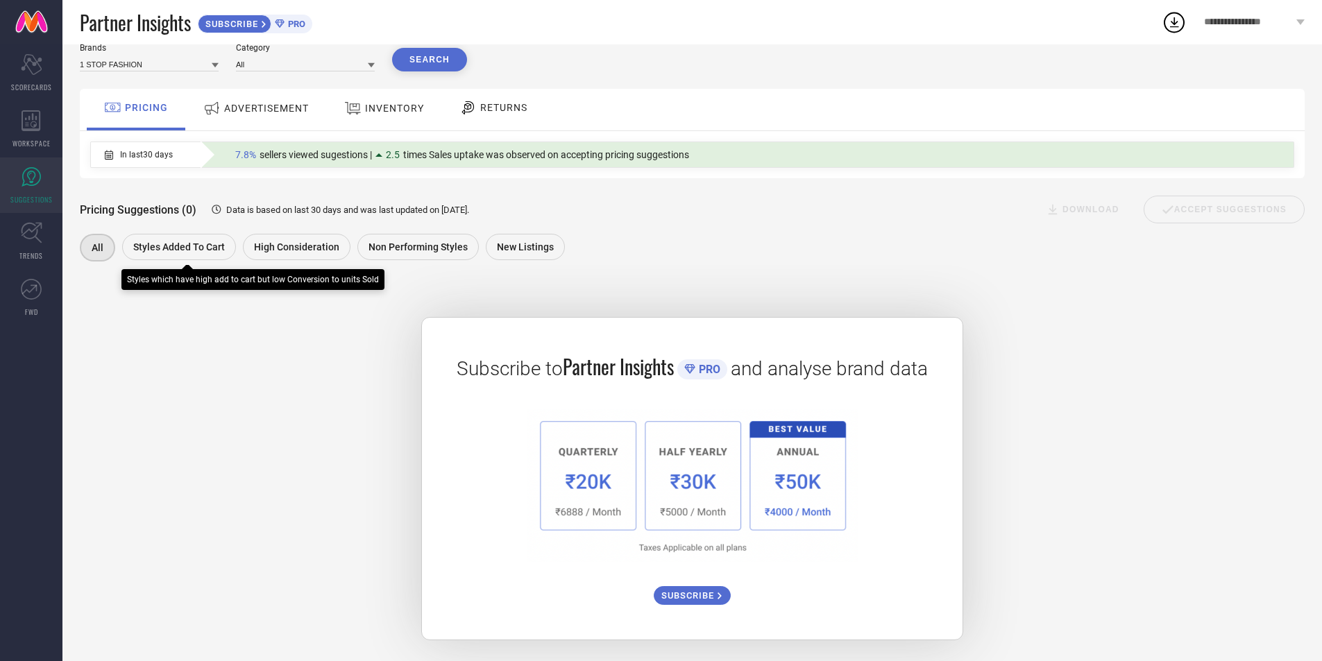  I want to click on span: INVENTORY, so click(394, 108).